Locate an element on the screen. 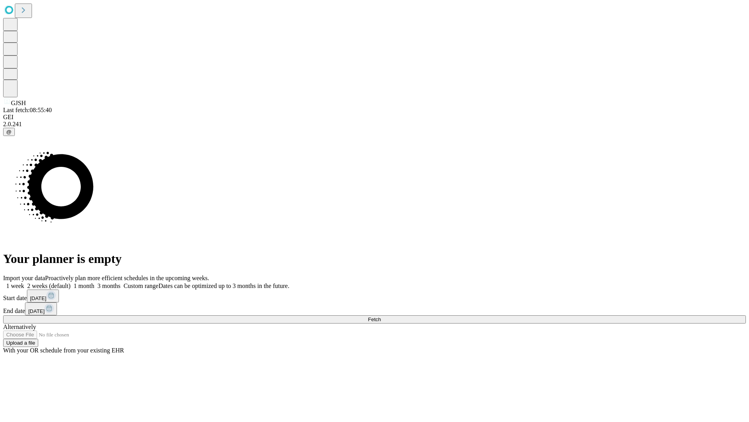 This screenshot has height=422, width=749. span: Fetch is located at coordinates (374, 319).